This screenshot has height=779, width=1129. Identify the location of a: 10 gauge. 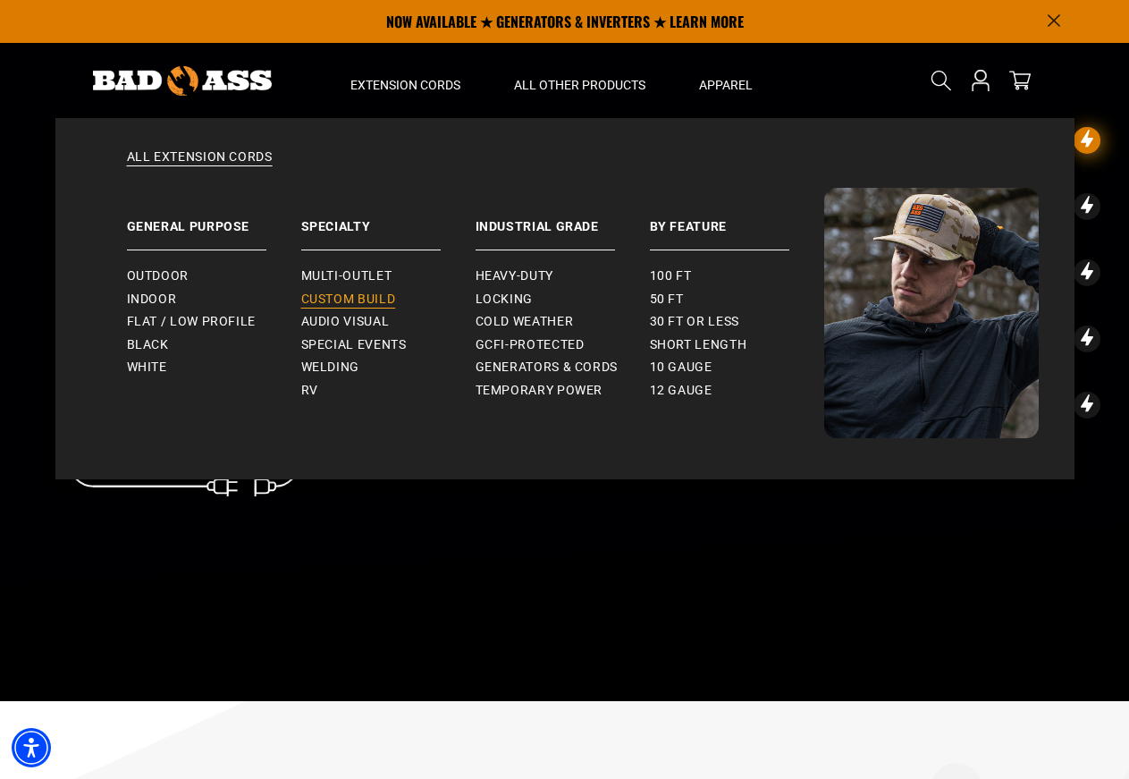
(737, 367).